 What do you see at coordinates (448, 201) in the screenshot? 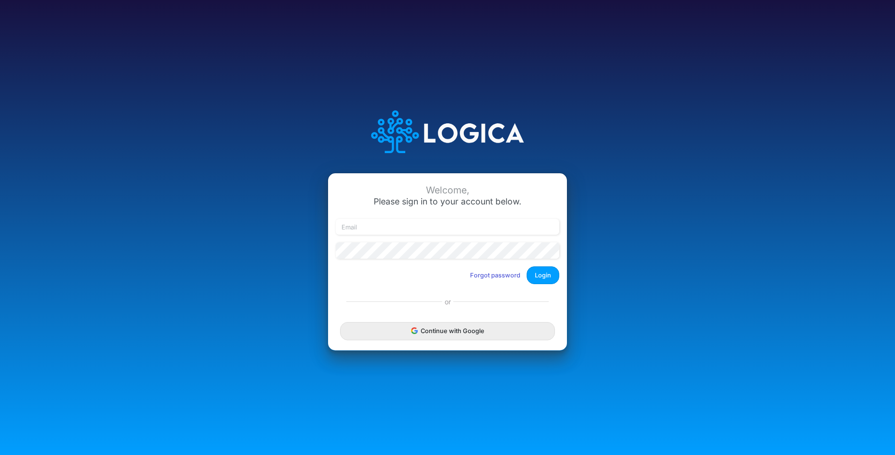
I see `span: Please sign in to your account below.` at bounding box center [448, 201].